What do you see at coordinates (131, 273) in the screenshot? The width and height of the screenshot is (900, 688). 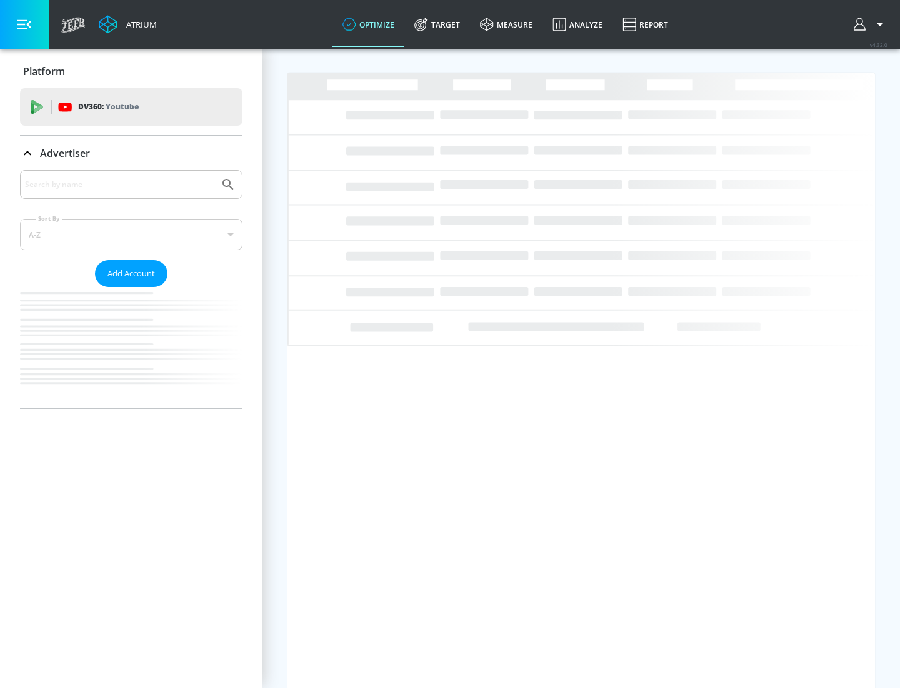 I see `span: Add Account` at bounding box center [131, 273].